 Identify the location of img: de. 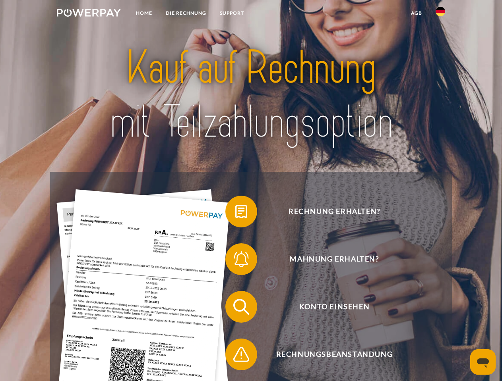
(440, 12).